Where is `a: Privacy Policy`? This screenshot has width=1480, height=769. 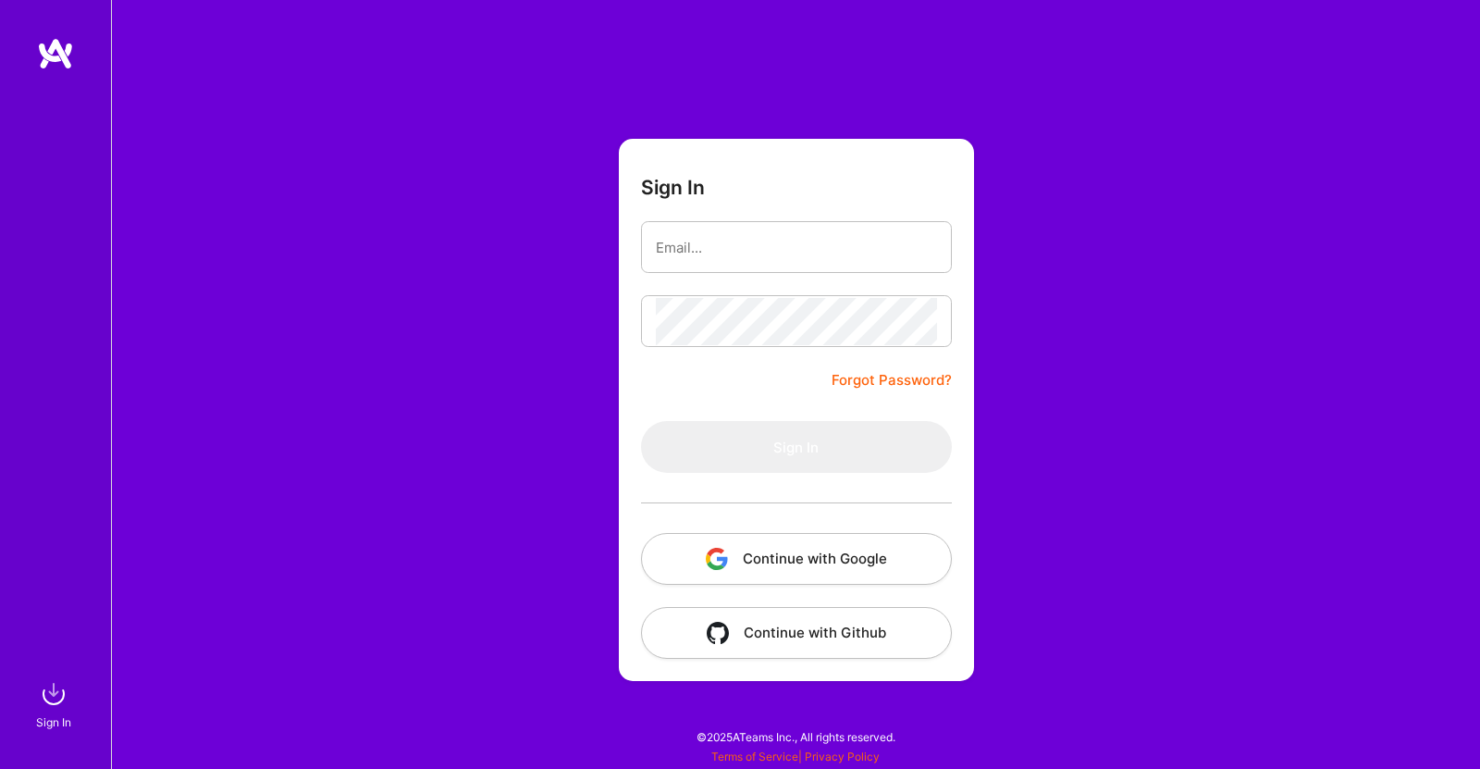
a: Privacy Policy is located at coordinates (842, 756).